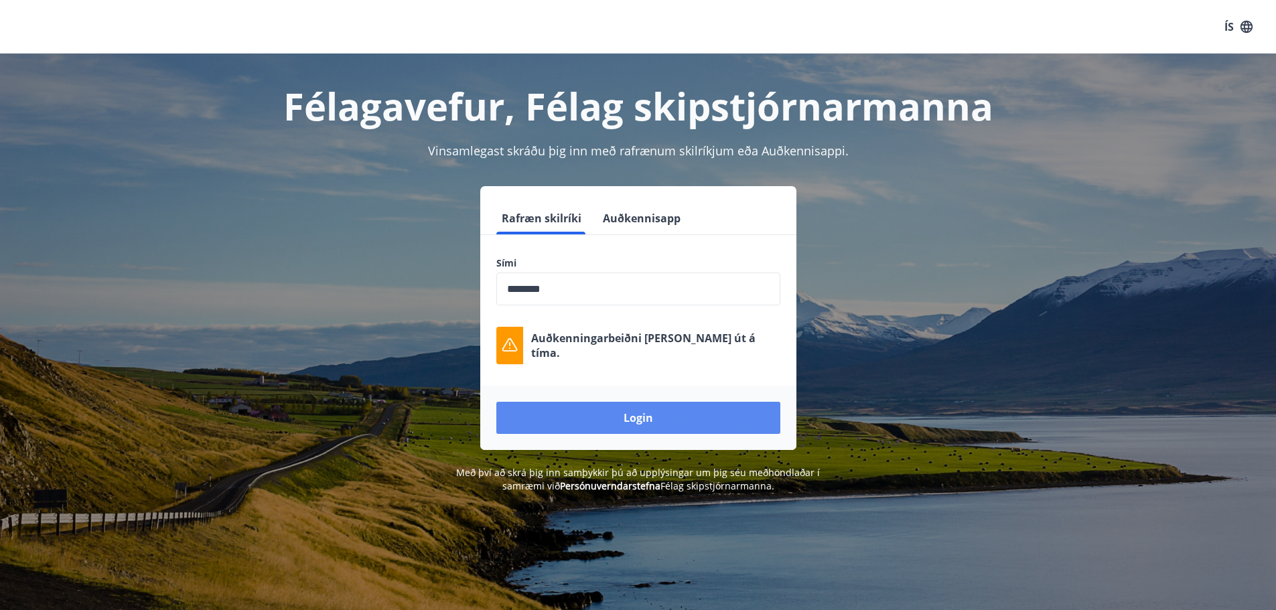 This screenshot has height=610, width=1276. Describe the element at coordinates (610, 486) in the screenshot. I see `a: Persónuverndarstefna` at that location.